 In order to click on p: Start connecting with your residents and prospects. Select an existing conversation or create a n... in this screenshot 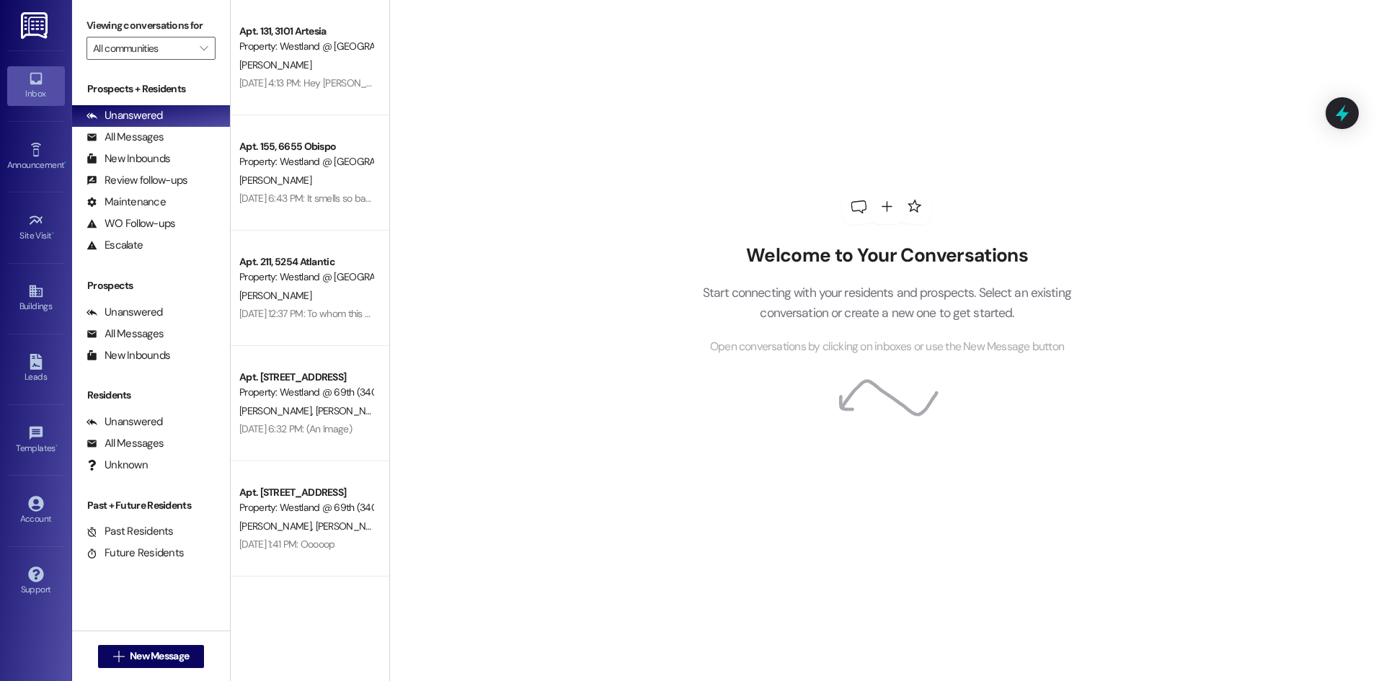, I will do `click(887, 303)`.